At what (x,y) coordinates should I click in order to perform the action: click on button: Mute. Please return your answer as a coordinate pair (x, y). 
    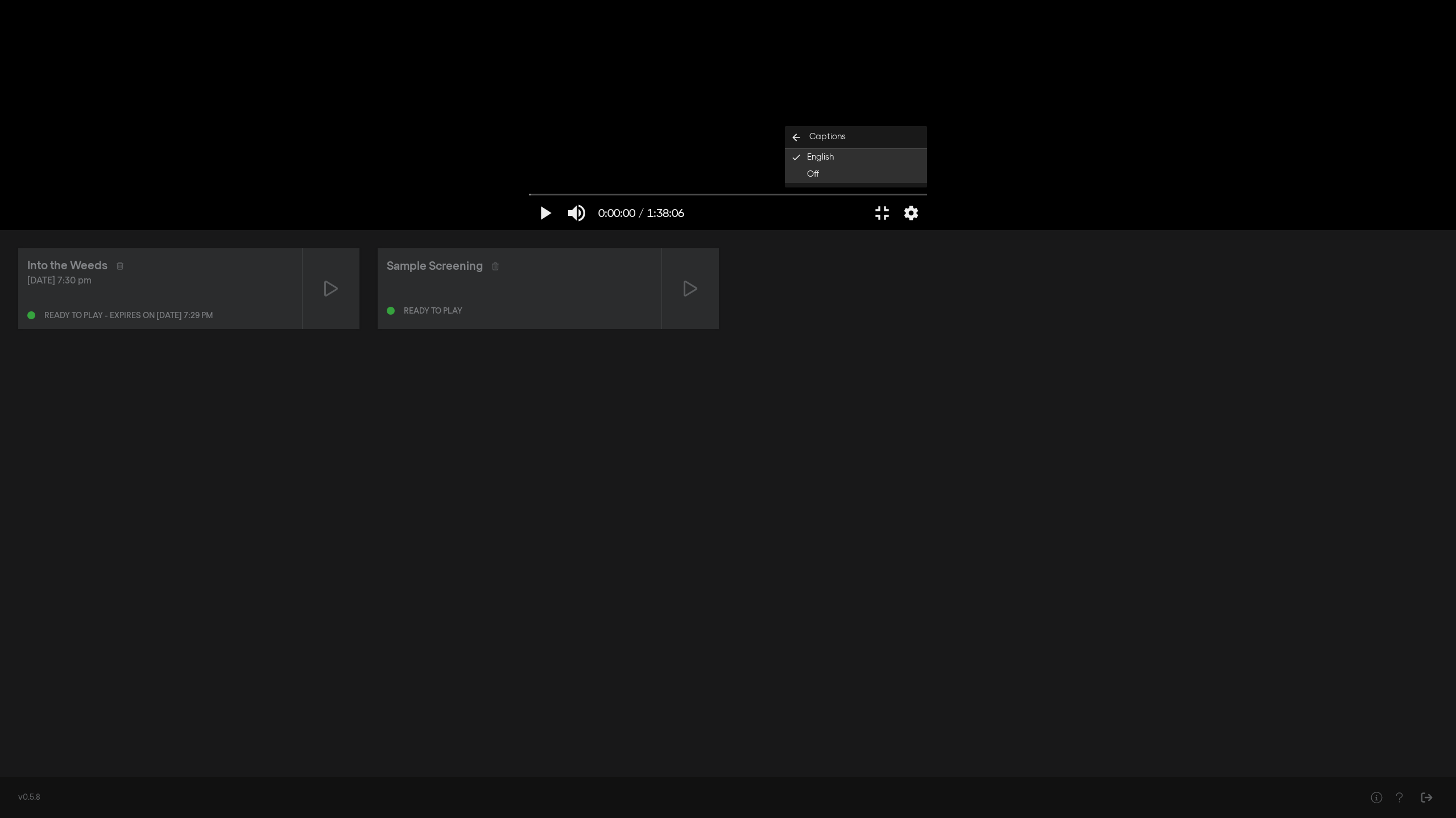
    Looking at the image, I should click on (577, 213).